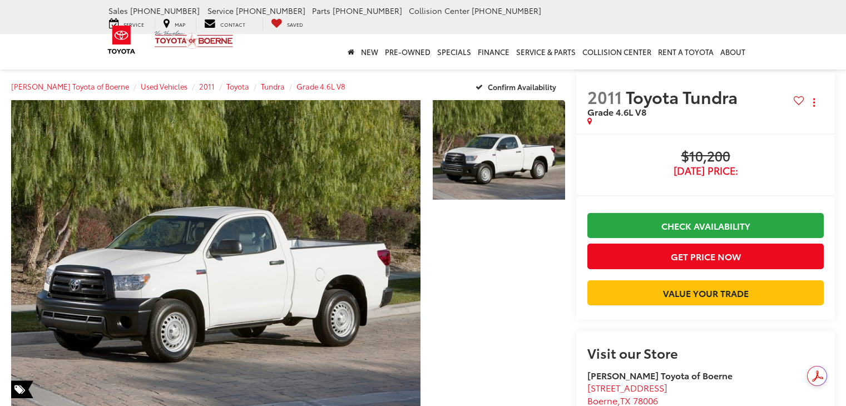 The image size is (846, 406). I want to click on a: Tundra, so click(272, 86).